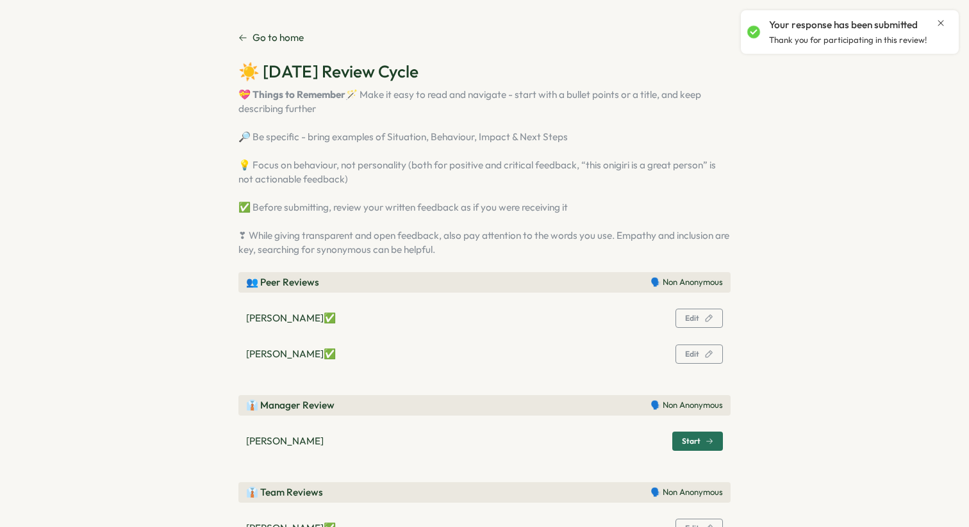 This screenshot has width=969, height=527. What do you see at coordinates (848, 40) in the screenshot?
I see `p: Thank you for participating in this review!` at bounding box center [848, 40].